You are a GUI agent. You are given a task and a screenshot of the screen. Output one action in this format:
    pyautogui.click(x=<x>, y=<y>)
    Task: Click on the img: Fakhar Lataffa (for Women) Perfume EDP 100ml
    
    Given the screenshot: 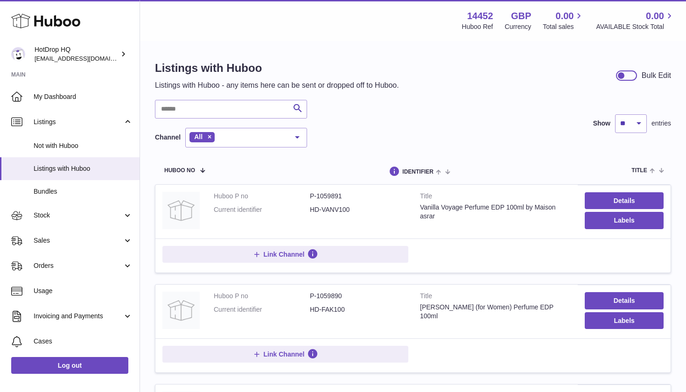 What is the action you would take?
    pyautogui.click(x=181, y=310)
    